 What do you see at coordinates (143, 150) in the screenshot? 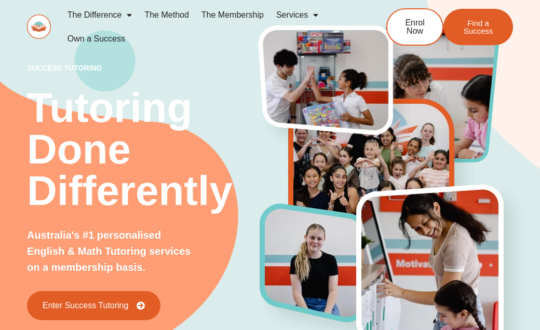
I see `h2: Tutoring Done Differently` at bounding box center [143, 150].